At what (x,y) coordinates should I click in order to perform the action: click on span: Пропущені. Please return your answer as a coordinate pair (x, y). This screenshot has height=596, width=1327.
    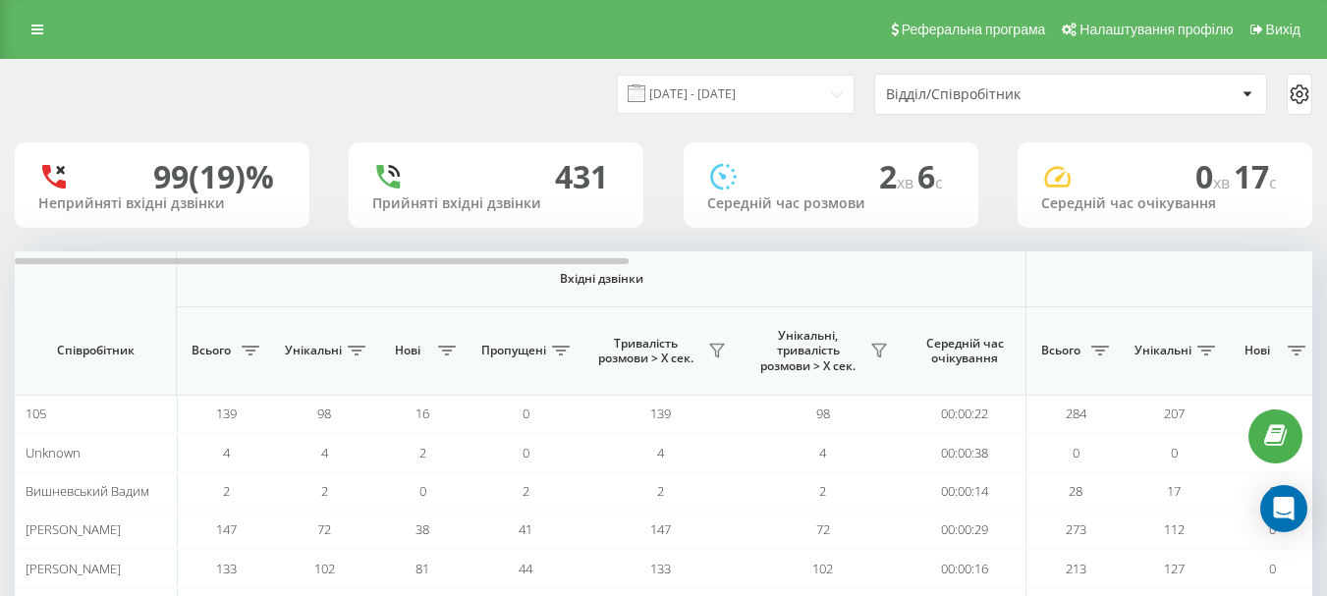
    Looking at the image, I should click on (514, 351).